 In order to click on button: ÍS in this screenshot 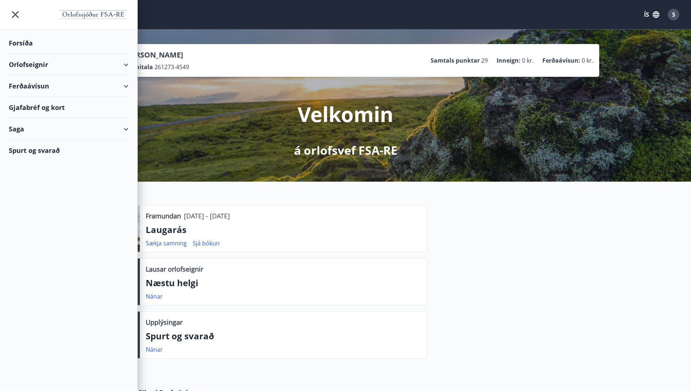, I will do `click(652, 15)`.